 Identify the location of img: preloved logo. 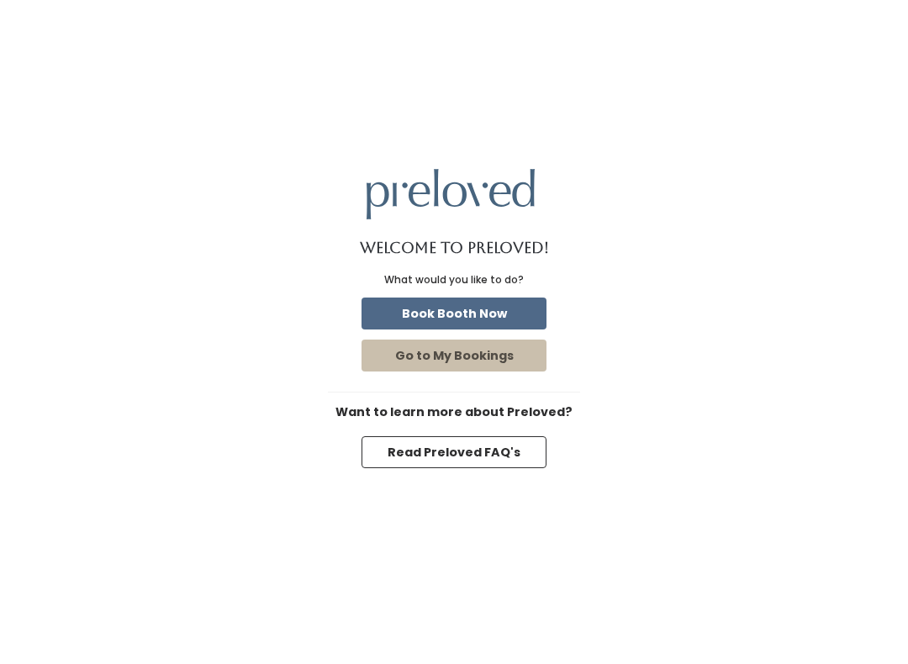
(450, 193).